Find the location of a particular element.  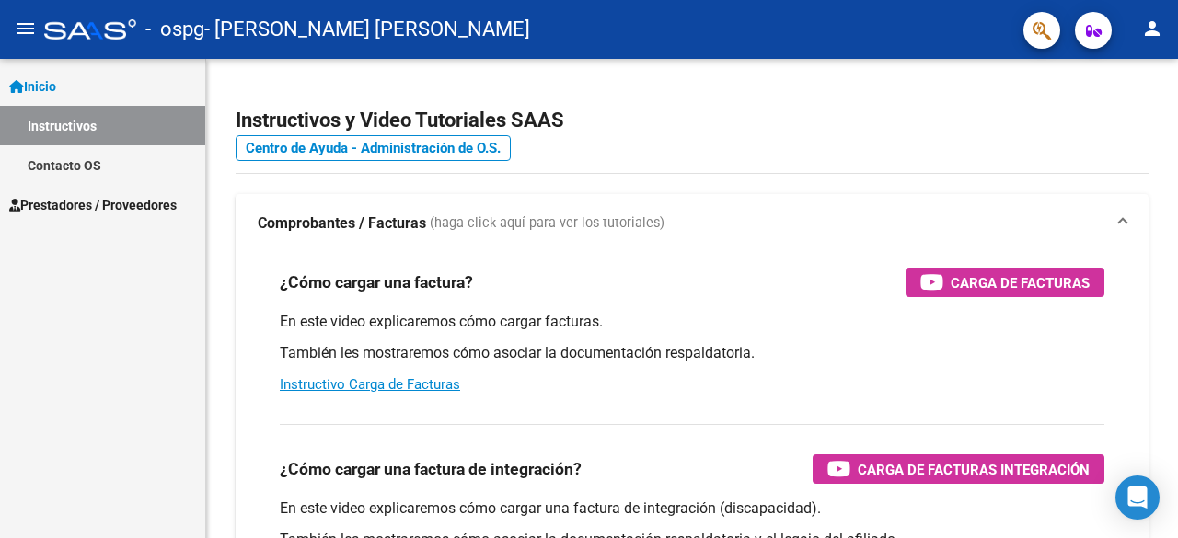

h2: Instructivos y Video Tutoriales SAAS is located at coordinates (692, 121).